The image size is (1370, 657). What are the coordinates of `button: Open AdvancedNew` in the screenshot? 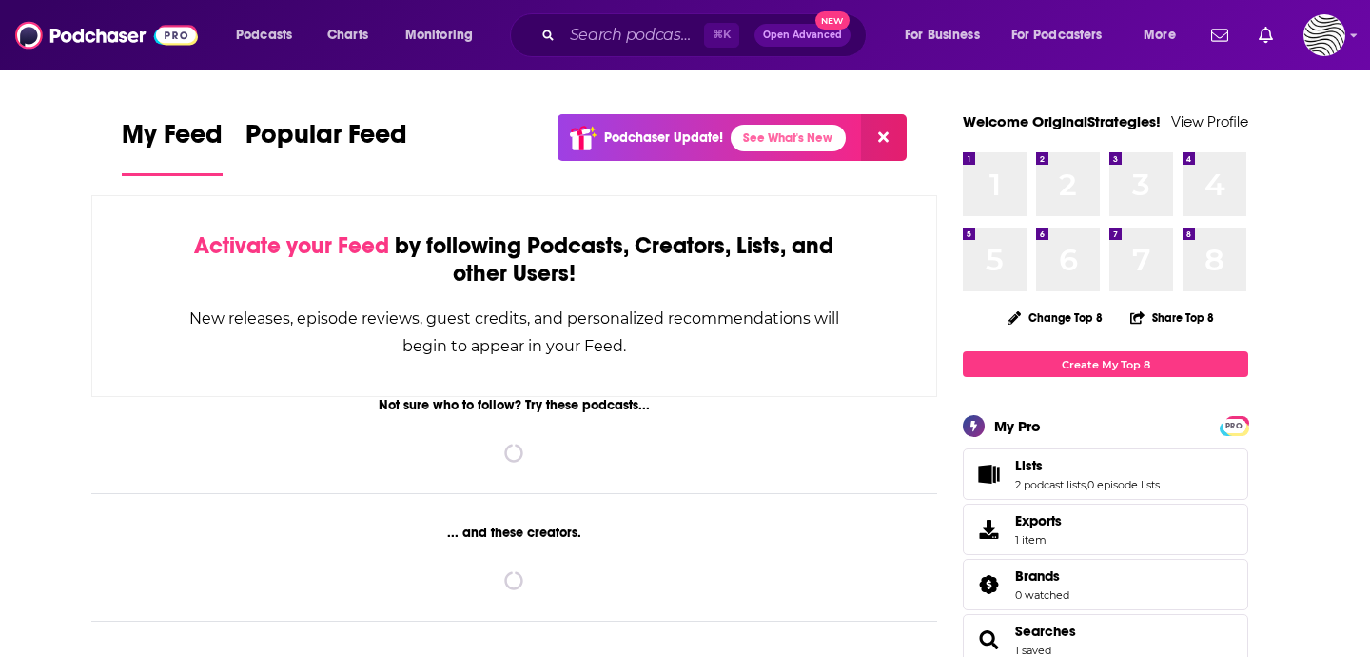 It's located at (802, 35).